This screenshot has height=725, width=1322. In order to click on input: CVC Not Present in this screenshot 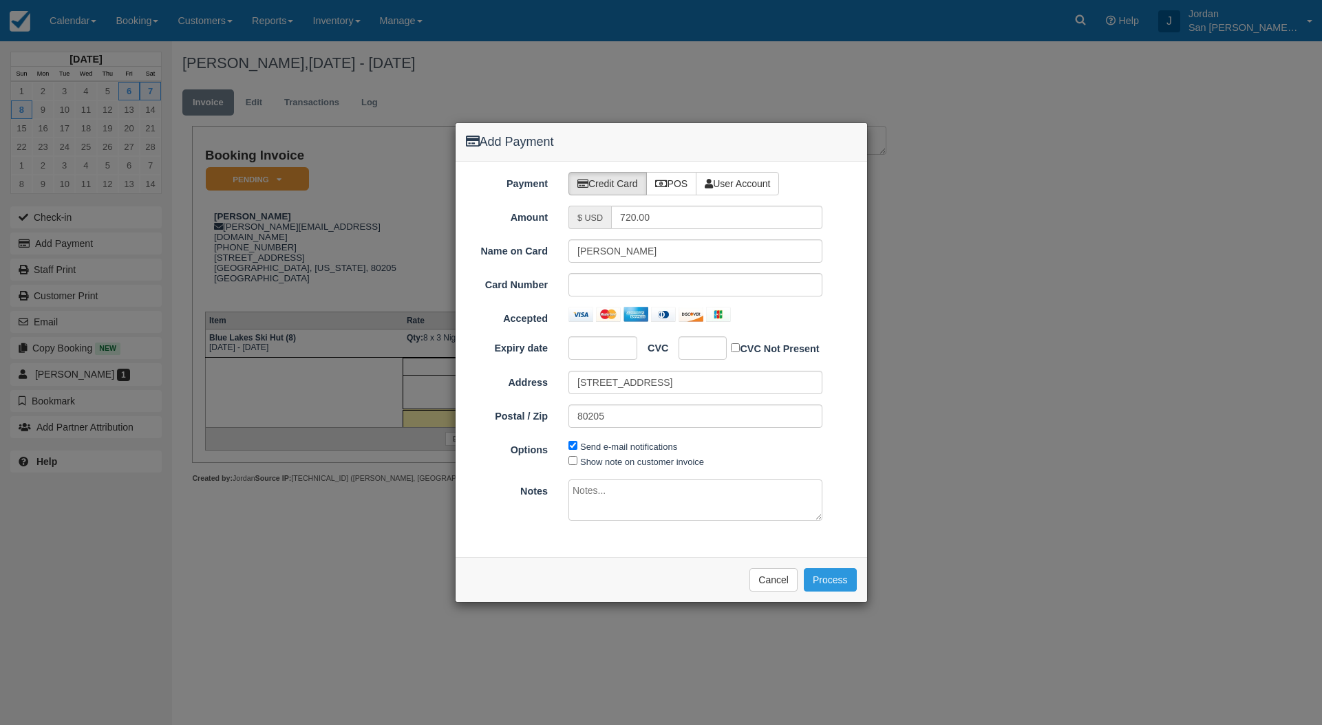, I will do `click(735, 347)`.